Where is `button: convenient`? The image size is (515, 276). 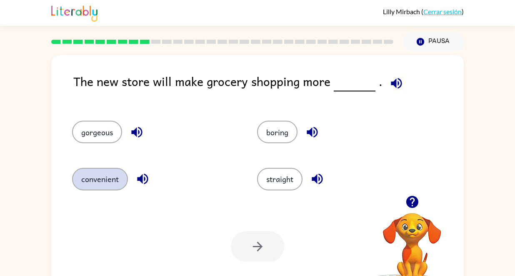 button: convenient is located at coordinates (100, 179).